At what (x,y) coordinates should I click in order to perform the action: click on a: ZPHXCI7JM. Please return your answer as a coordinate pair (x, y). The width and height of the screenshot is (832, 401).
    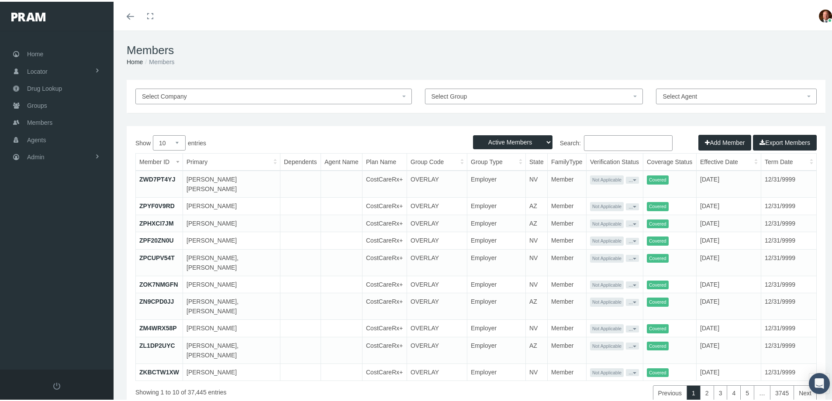
    Looking at the image, I should click on (156, 222).